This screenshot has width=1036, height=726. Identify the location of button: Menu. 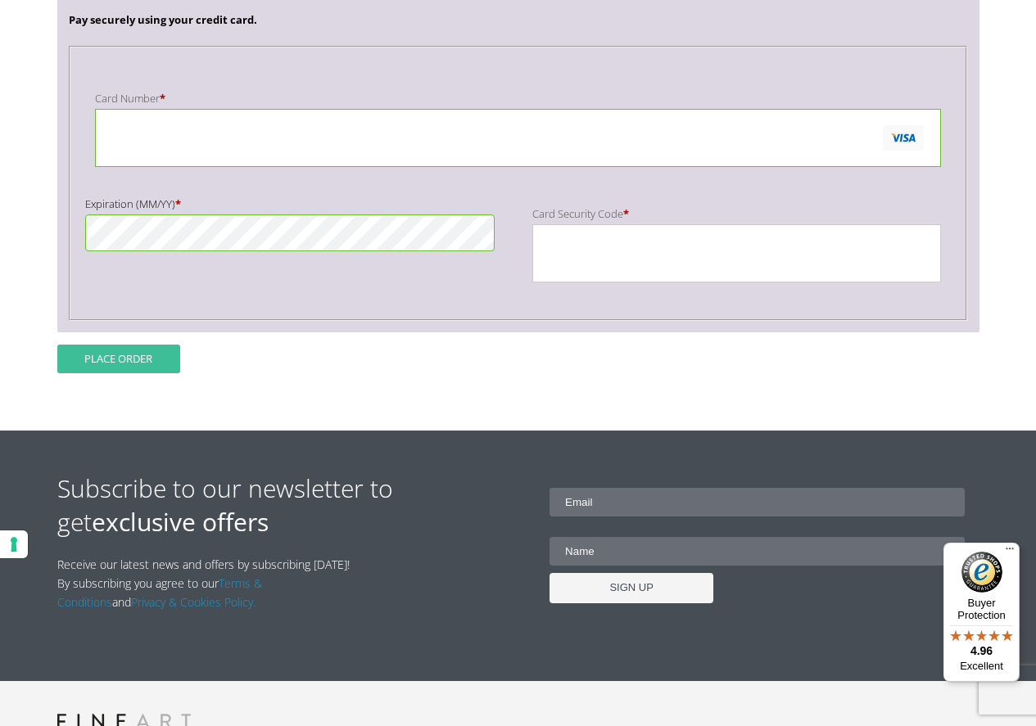
(1009, 553).